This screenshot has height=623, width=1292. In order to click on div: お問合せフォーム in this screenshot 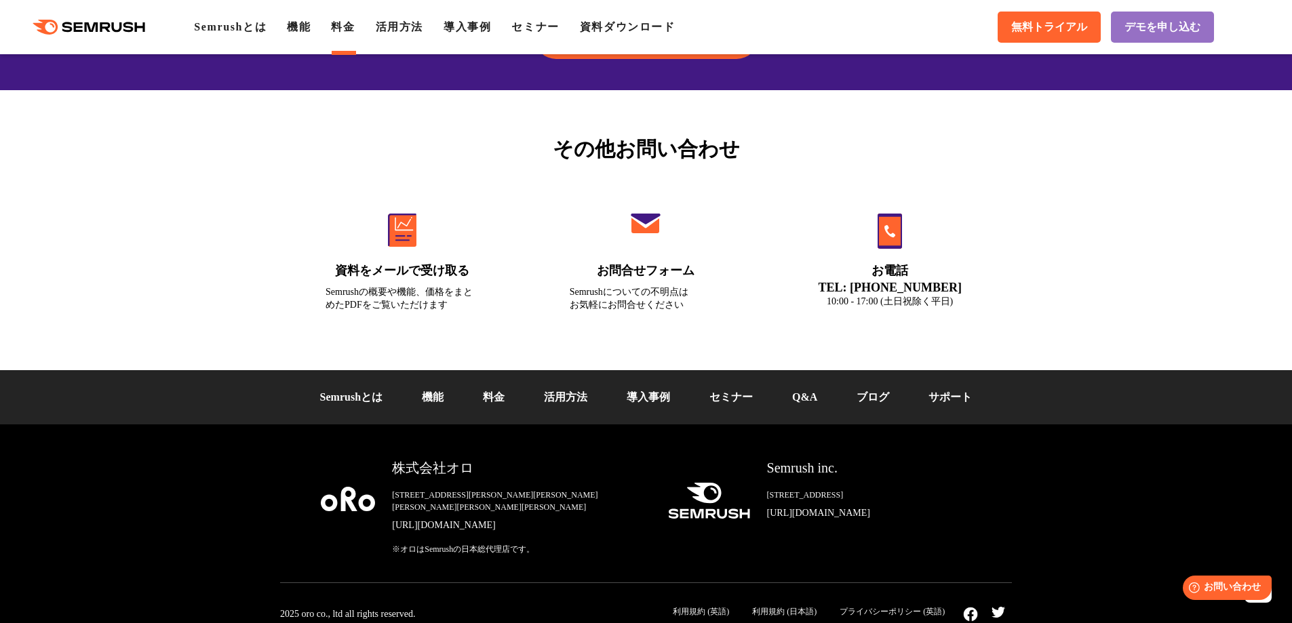, I will do `click(646, 271)`.